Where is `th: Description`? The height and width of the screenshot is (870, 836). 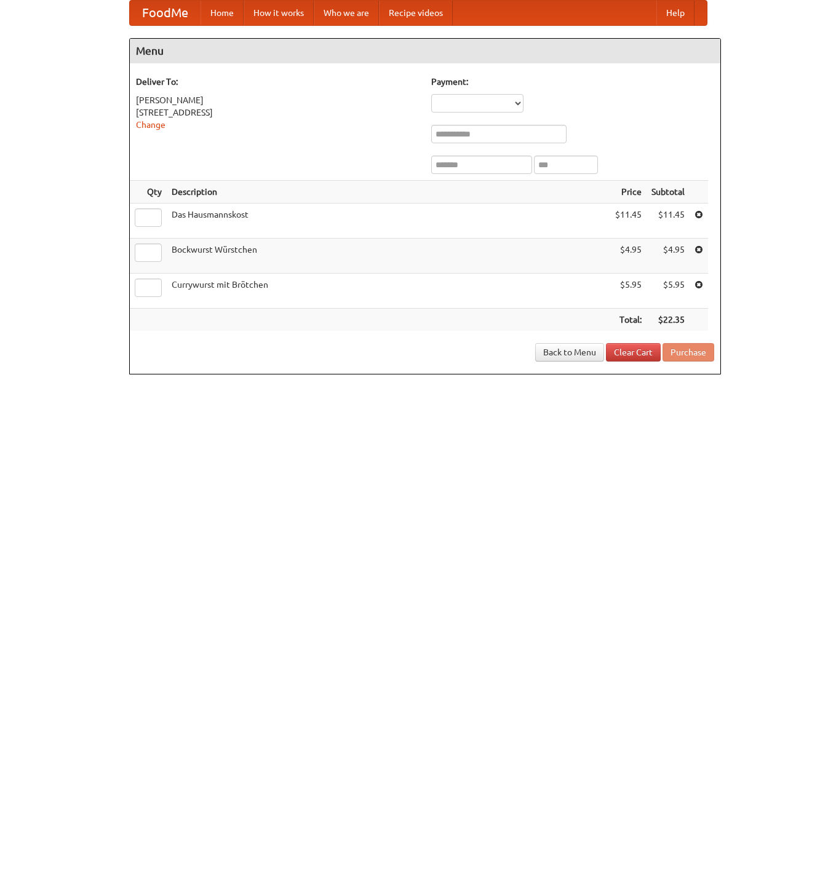
th: Description is located at coordinates (388, 192).